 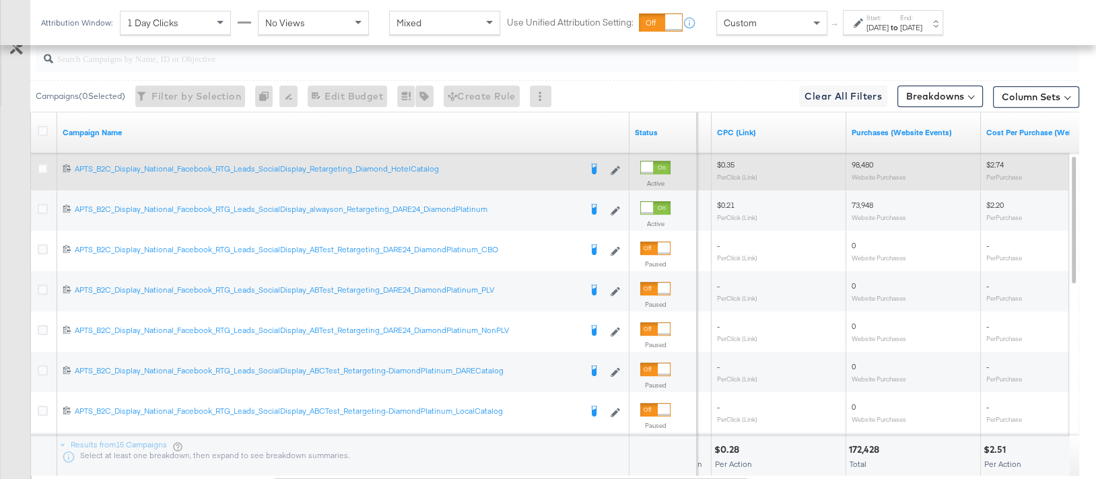 What do you see at coordinates (153, 23) in the screenshot?
I see `span: 1 Day Clicks` at bounding box center [153, 23].